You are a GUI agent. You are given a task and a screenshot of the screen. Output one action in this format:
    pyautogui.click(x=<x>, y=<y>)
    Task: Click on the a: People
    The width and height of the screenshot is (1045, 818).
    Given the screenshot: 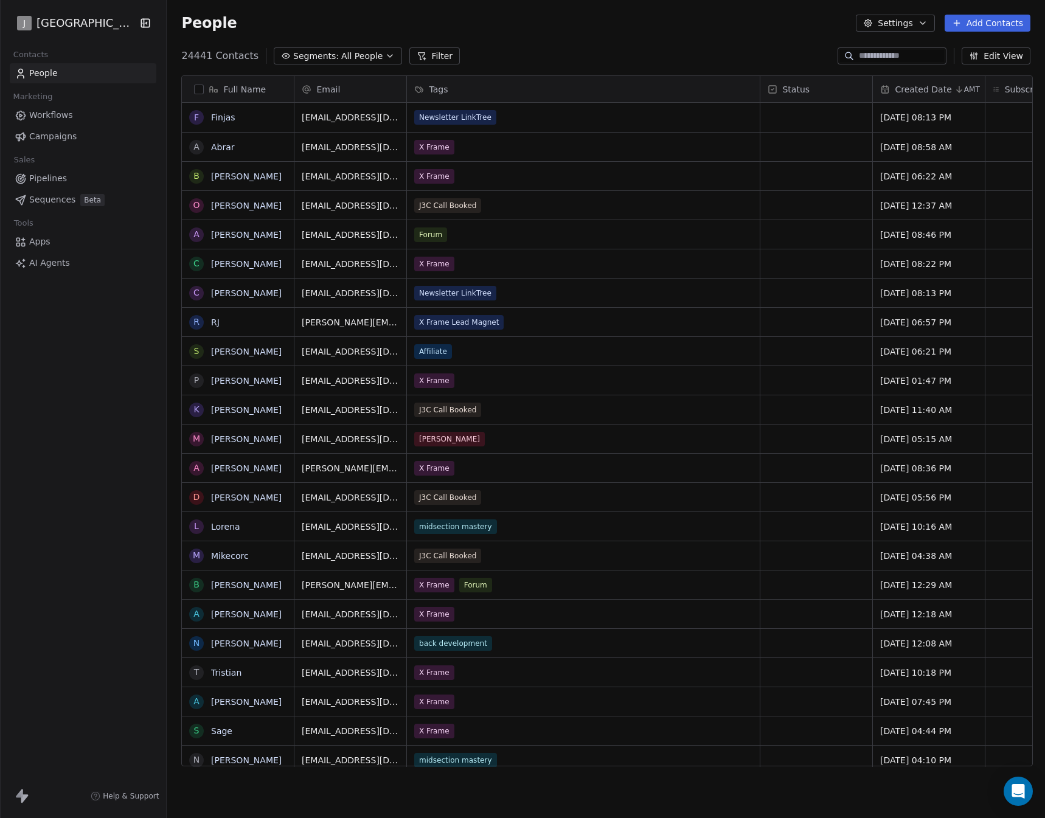 What is the action you would take?
    pyautogui.click(x=83, y=73)
    